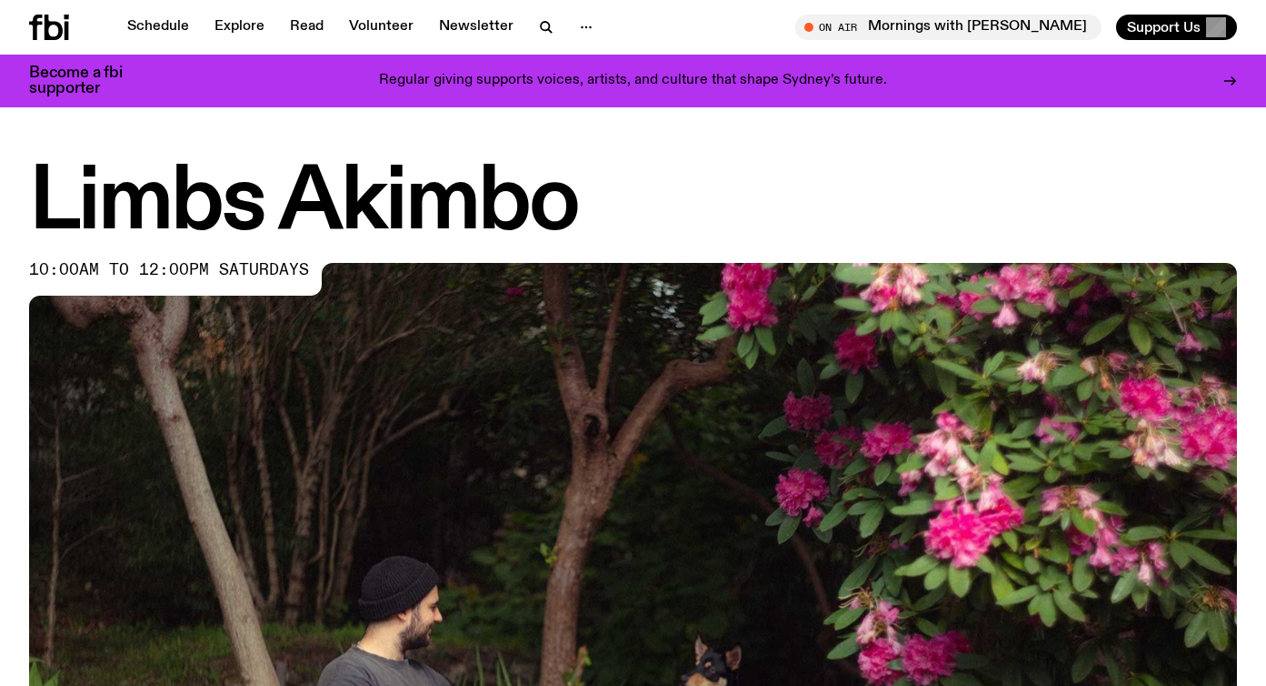  Describe the element at coordinates (633, 204) in the screenshot. I see `h1: Limbs Akimbo` at that location.